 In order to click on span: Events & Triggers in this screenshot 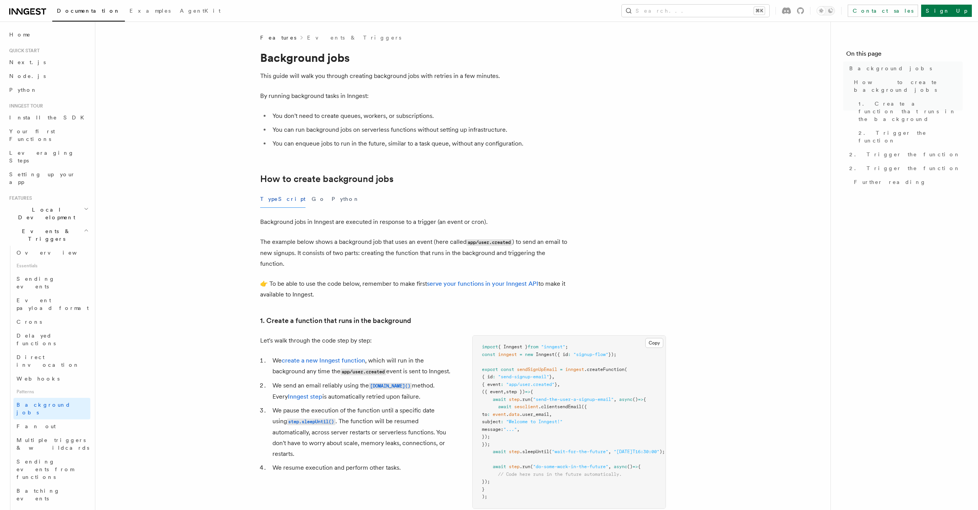, I will do `click(45, 235)`.